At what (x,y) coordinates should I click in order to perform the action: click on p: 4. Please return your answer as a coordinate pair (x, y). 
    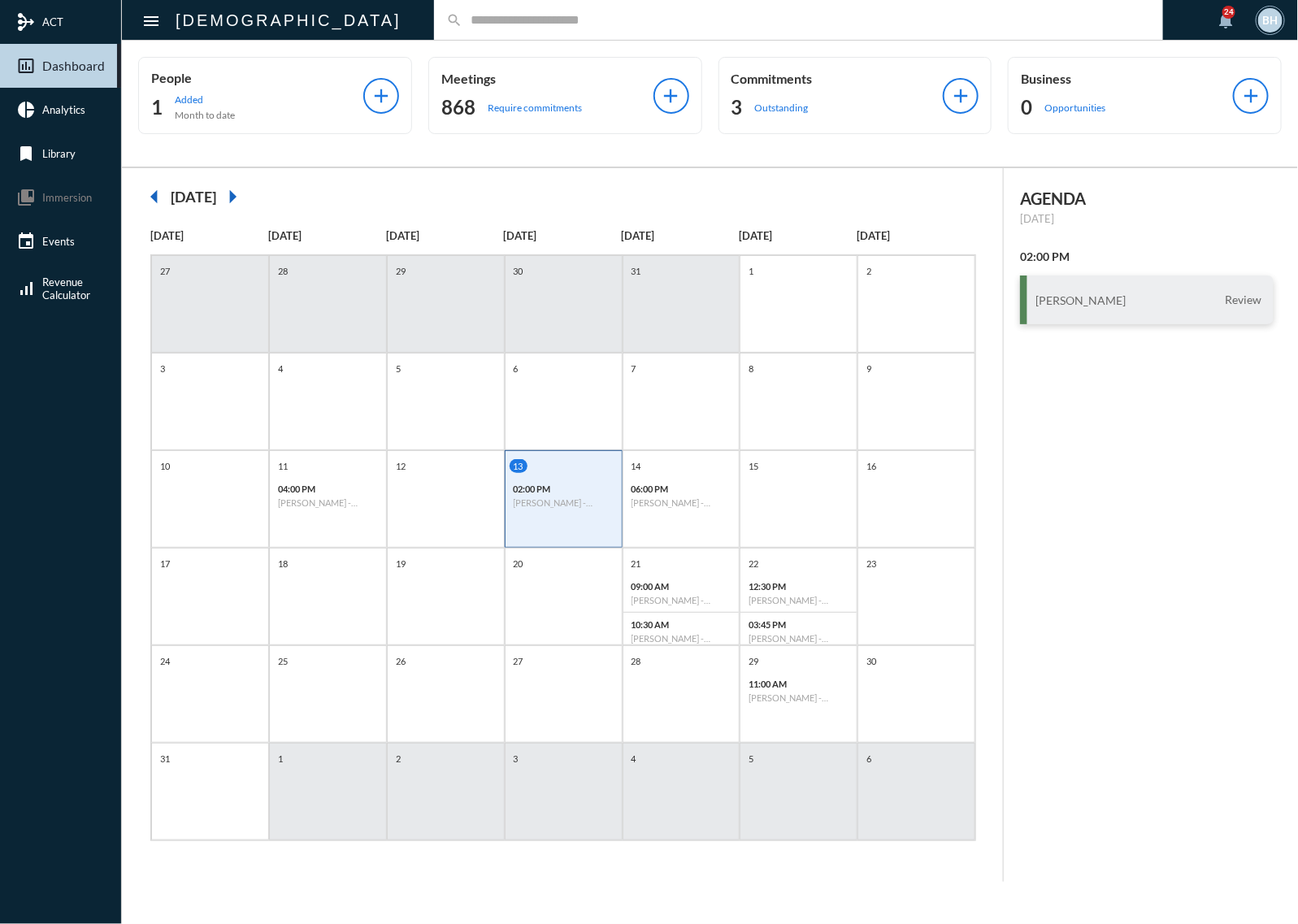
    Looking at the image, I should click on (280, 368).